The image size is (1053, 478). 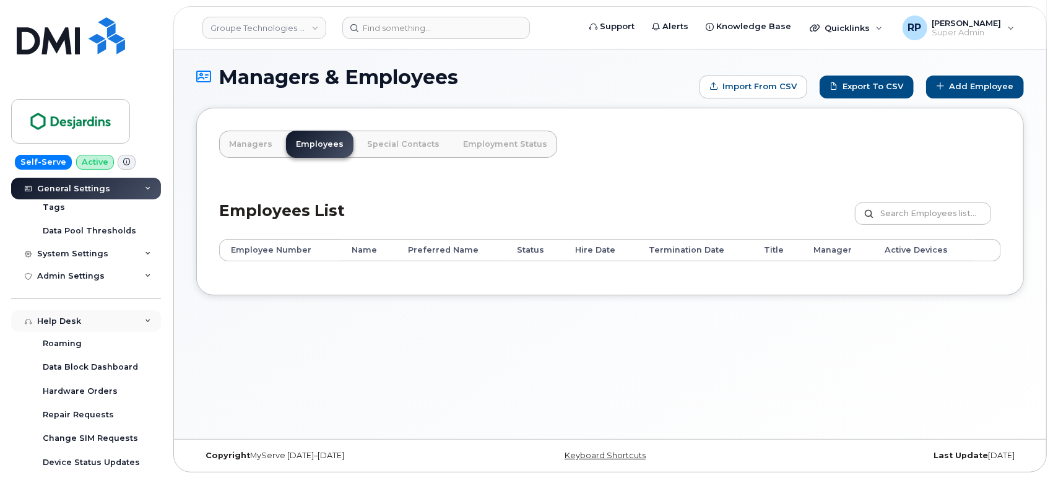 What do you see at coordinates (695, 250) in the screenshot?
I see `th: Termination Date` at bounding box center [695, 250].